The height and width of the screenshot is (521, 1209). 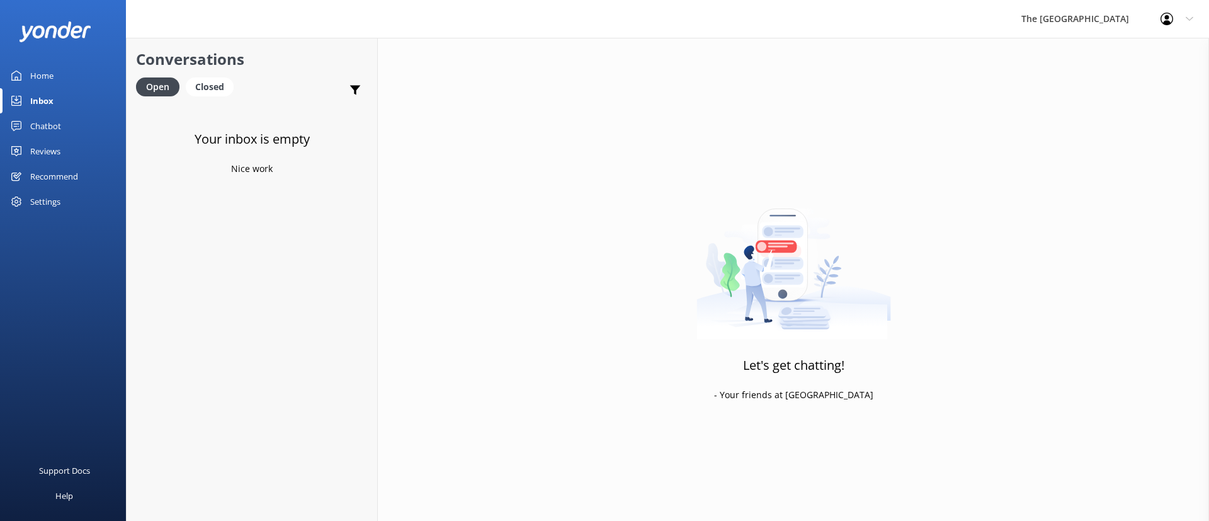 What do you see at coordinates (45, 126) in the screenshot?
I see `div: Chatbot` at bounding box center [45, 126].